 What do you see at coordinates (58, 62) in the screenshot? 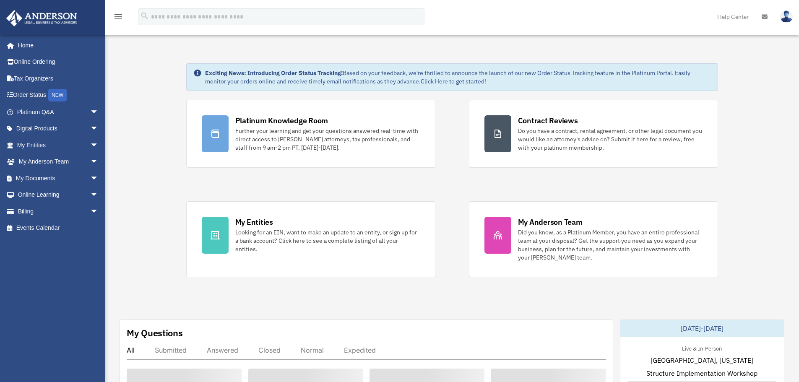
I see `a: Online Ordering` at bounding box center [58, 62].